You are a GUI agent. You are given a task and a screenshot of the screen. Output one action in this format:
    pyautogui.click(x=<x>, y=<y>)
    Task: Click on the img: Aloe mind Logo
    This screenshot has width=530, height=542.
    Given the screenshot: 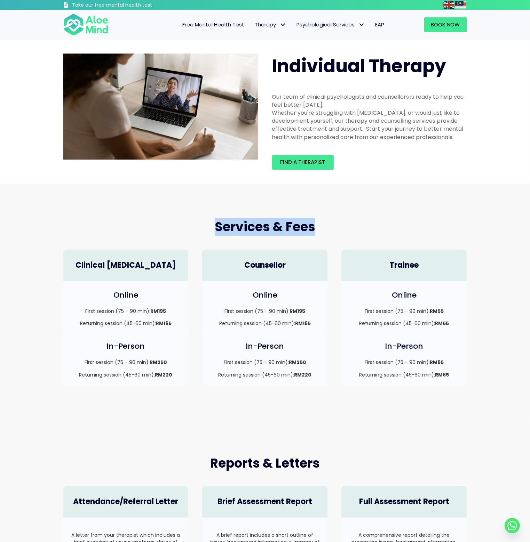 What is the action you would take?
    pyautogui.click(x=86, y=25)
    